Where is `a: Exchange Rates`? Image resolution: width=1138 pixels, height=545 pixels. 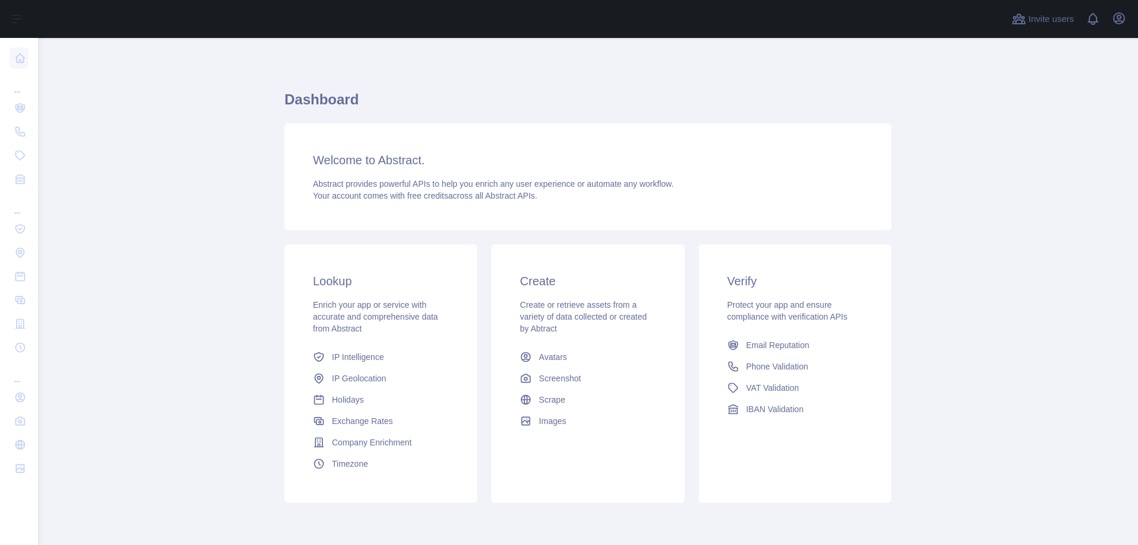 a: Exchange Rates is located at coordinates (381, 421).